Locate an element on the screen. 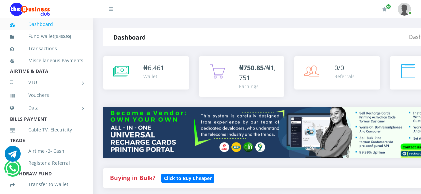 The height and width of the screenshot is (194, 421). a: VTU is located at coordinates (47, 83).